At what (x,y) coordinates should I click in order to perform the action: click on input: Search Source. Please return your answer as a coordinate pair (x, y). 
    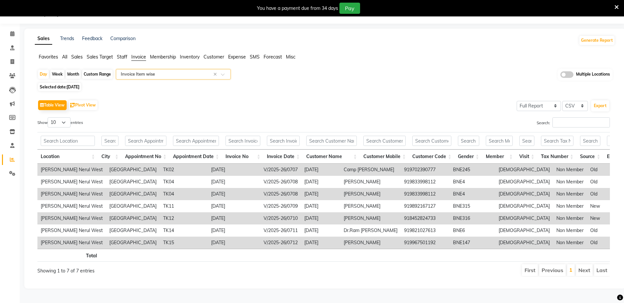
    Looking at the image, I should click on (590, 140).